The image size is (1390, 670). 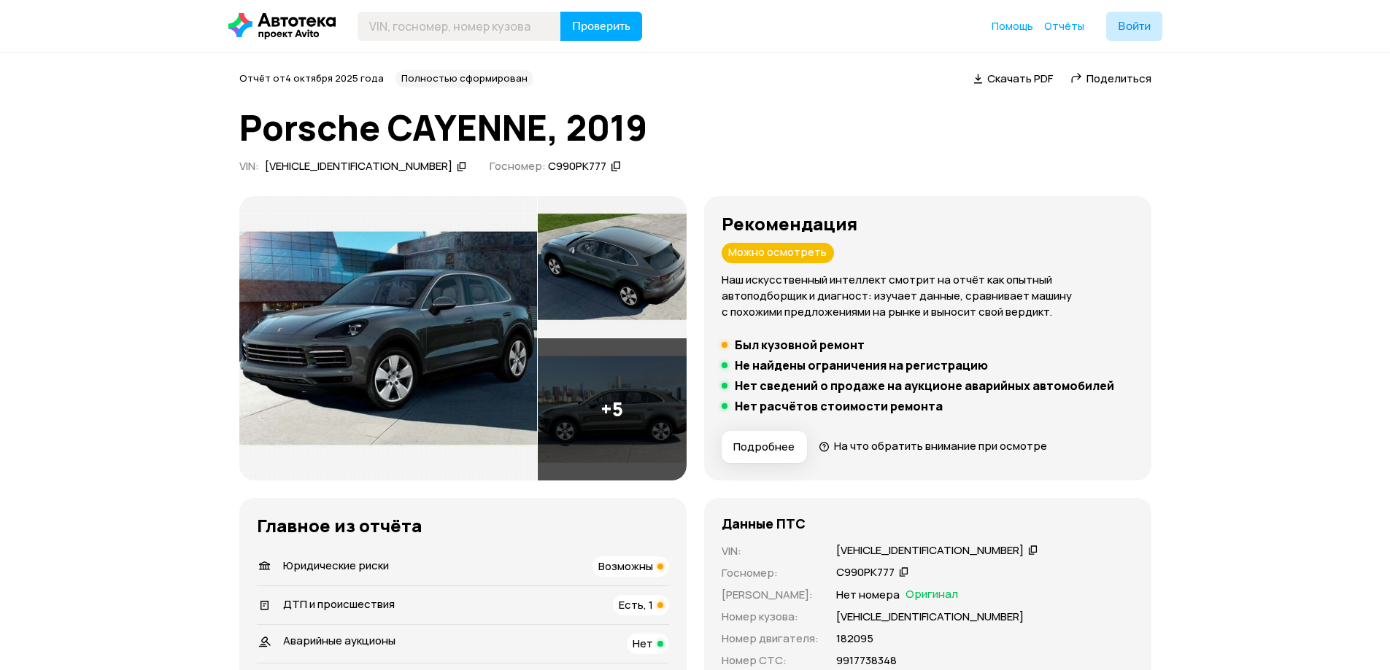 I want to click on h3: Главное из отчёта, so click(x=462, y=526).